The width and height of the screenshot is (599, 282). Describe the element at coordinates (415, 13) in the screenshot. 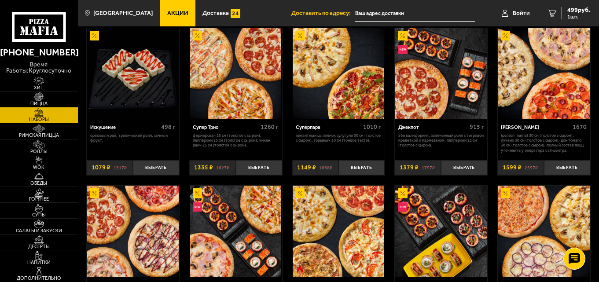

I see `input: Ваш адрес доставки` at that location.